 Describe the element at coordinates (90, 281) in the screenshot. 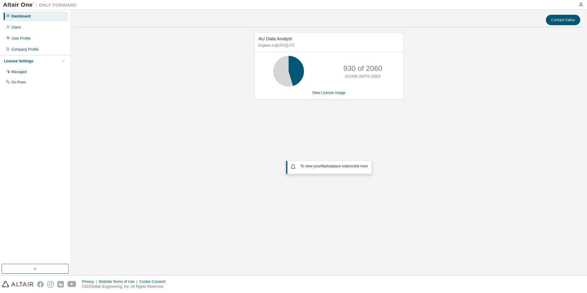

I see `div: Privacy` at that location.